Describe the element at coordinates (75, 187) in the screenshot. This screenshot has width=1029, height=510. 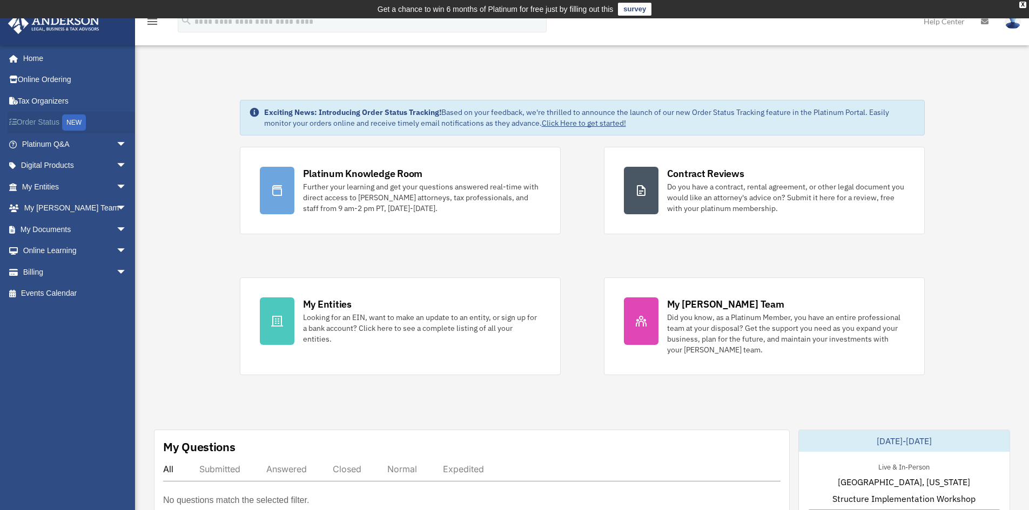
I see `a: My Entitiesarrow_drop_down` at that location.